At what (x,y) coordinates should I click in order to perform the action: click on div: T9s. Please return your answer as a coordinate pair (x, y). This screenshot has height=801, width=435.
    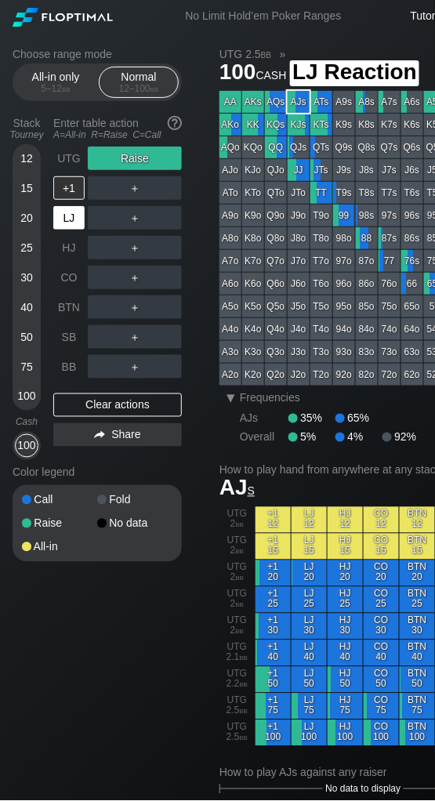
    Looking at the image, I should click on (344, 193).